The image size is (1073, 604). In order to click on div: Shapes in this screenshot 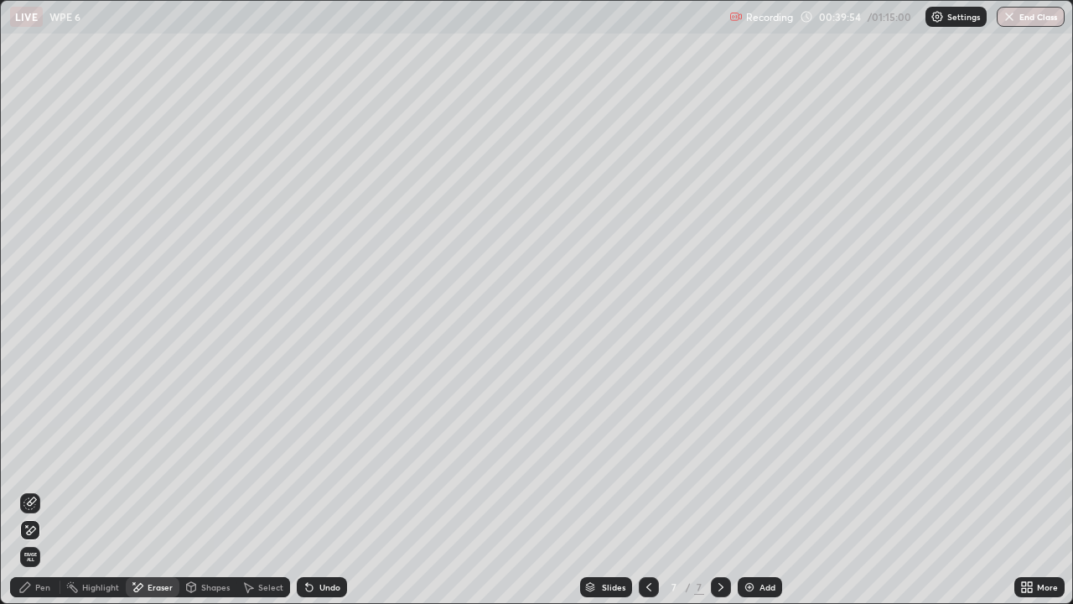, I will do `click(215, 587)`.